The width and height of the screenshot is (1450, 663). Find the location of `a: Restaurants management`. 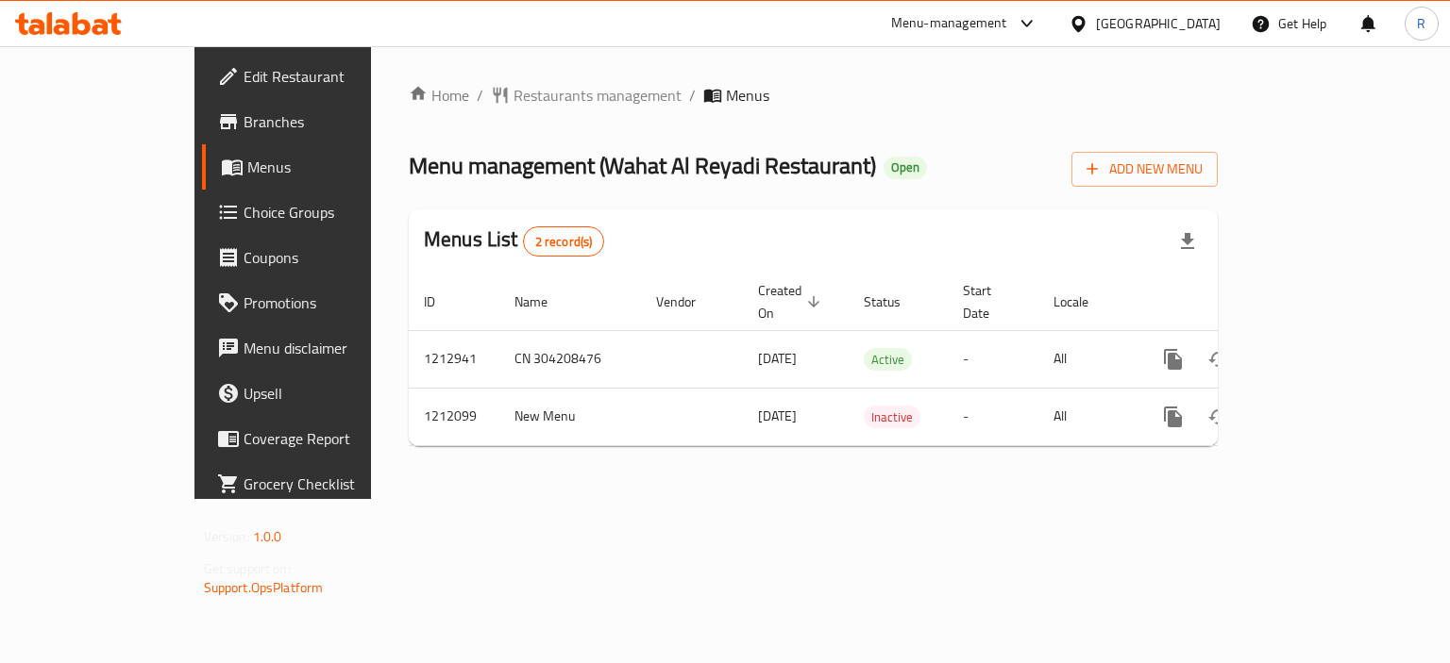

a: Restaurants management is located at coordinates (586, 95).